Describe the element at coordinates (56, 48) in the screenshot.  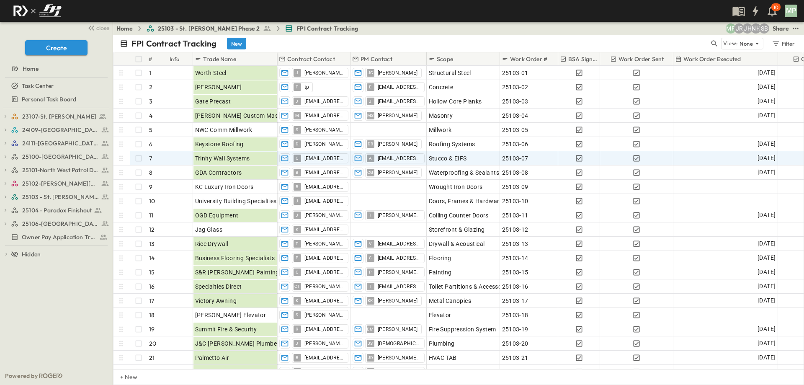
I see `button: Create` at that location.